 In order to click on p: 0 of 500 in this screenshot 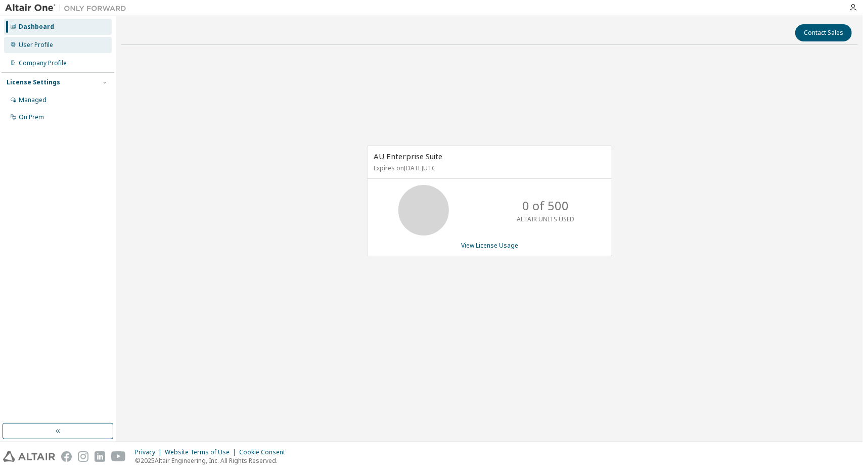, I will do `click(545, 206)`.